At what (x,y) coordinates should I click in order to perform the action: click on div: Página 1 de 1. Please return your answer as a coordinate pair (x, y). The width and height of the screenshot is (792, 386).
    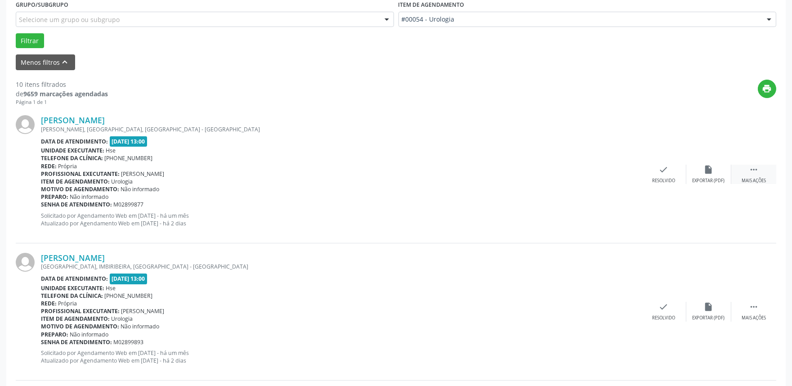
    Looking at the image, I should click on (62, 102).